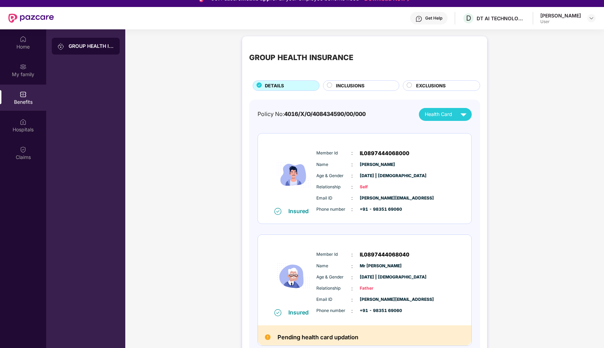  I want to click on span: INCLUSIONS, so click(350, 86).